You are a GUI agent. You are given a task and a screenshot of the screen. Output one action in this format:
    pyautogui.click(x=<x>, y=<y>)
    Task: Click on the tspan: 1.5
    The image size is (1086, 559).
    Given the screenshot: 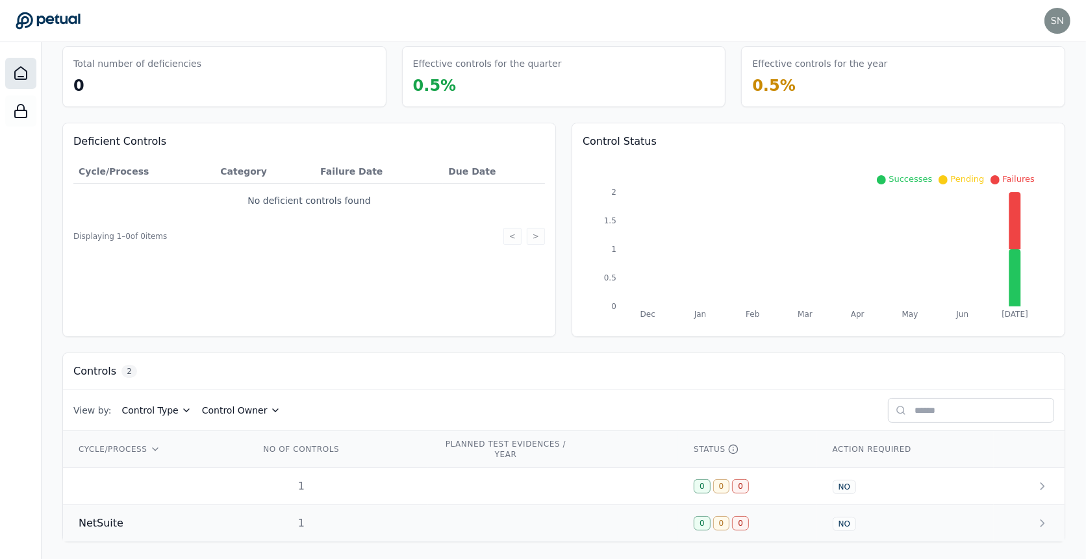 What is the action you would take?
    pyautogui.click(x=610, y=221)
    